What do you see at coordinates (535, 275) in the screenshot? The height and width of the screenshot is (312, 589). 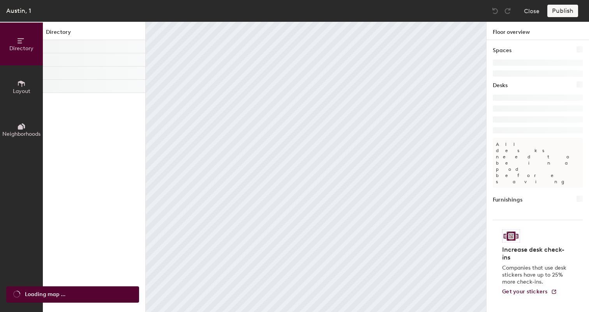 I see `p: Companies that use desk stickers have up to 25% more check-ins.` at bounding box center [535, 275].